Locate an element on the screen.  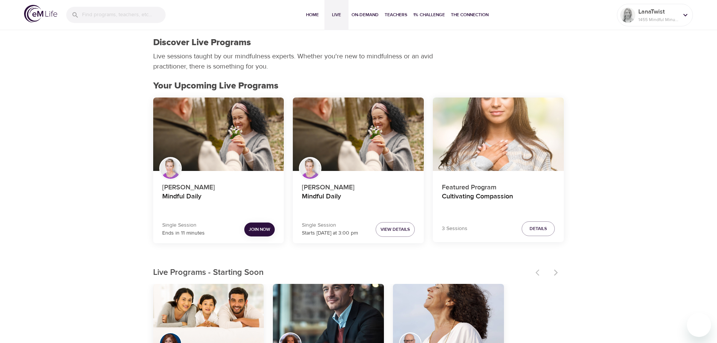
button: Details is located at coordinates (538, 228).